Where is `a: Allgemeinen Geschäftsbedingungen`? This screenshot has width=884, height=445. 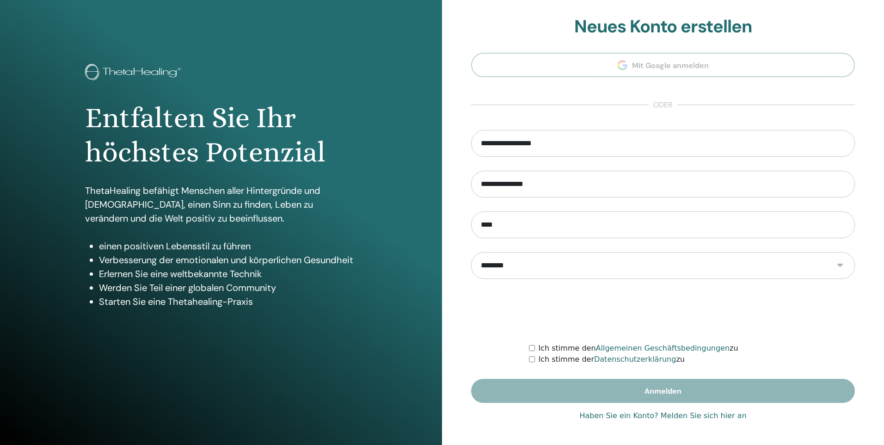
a: Allgemeinen Geschäftsbedingungen is located at coordinates (663, 348).